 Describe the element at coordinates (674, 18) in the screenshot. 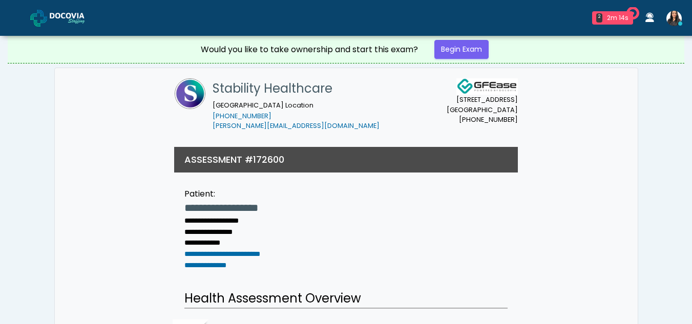

I see `img: Viral Patel` at that location.